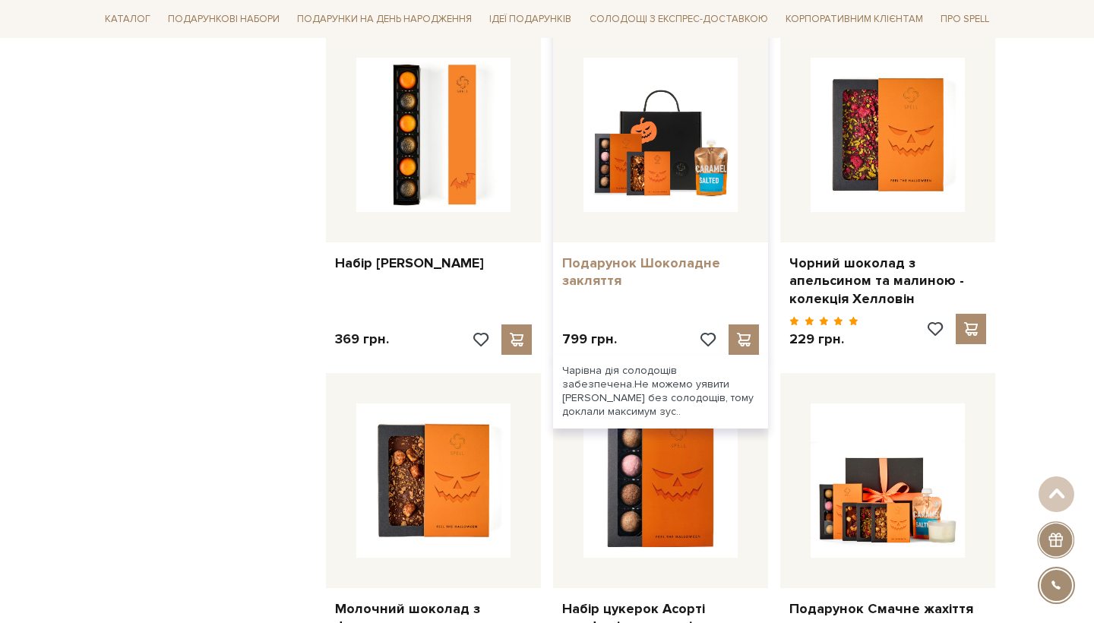  I want to click on p: 229 грн., so click(824, 339).